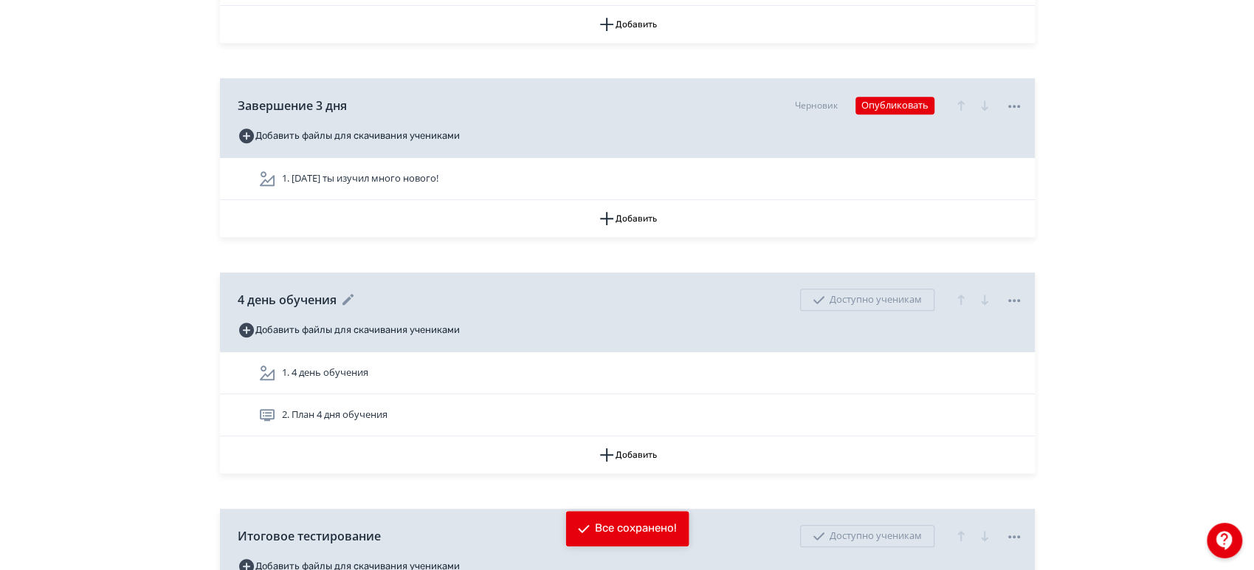  Describe the element at coordinates (627, 415) in the screenshot. I see `div: 2. План 4 дня обучения` at that location.